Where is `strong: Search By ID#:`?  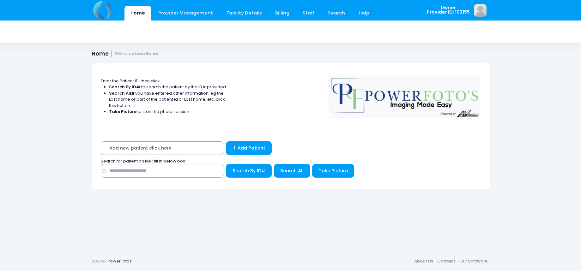 strong: Search By ID#: is located at coordinates (125, 87).